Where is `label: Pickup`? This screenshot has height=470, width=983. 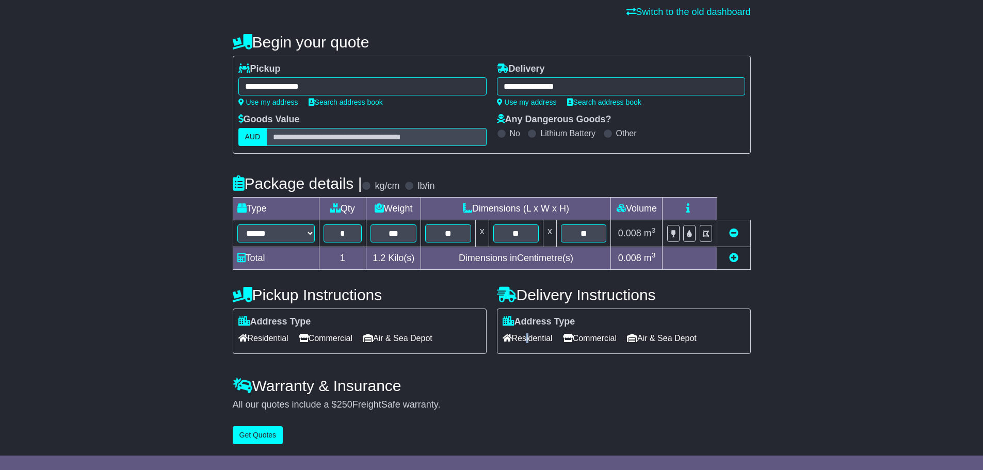 label: Pickup is located at coordinates (260, 69).